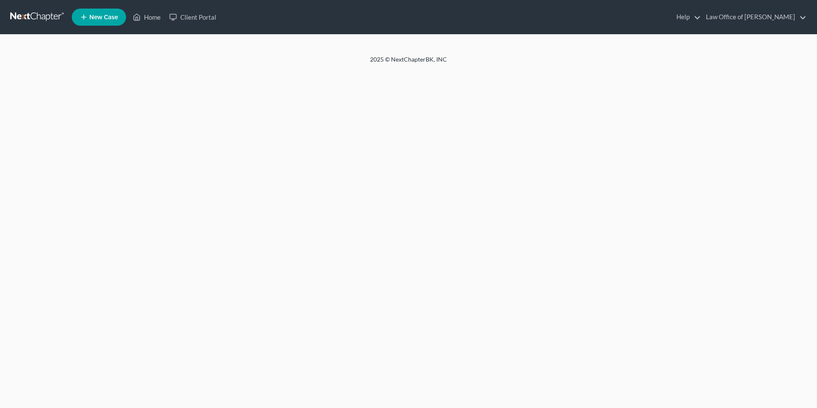 Image resolution: width=817 pixels, height=408 pixels. Describe the element at coordinates (409, 63) in the screenshot. I see `div: 2025 © NextChapterBK, INC` at that location.